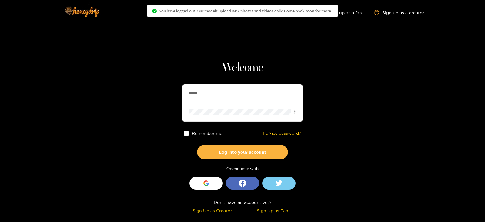 The width and height of the screenshot is (485, 222). Describe the element at coordinates (282, 133) in the screenshot. I see `a: Forgot password?` at that location.